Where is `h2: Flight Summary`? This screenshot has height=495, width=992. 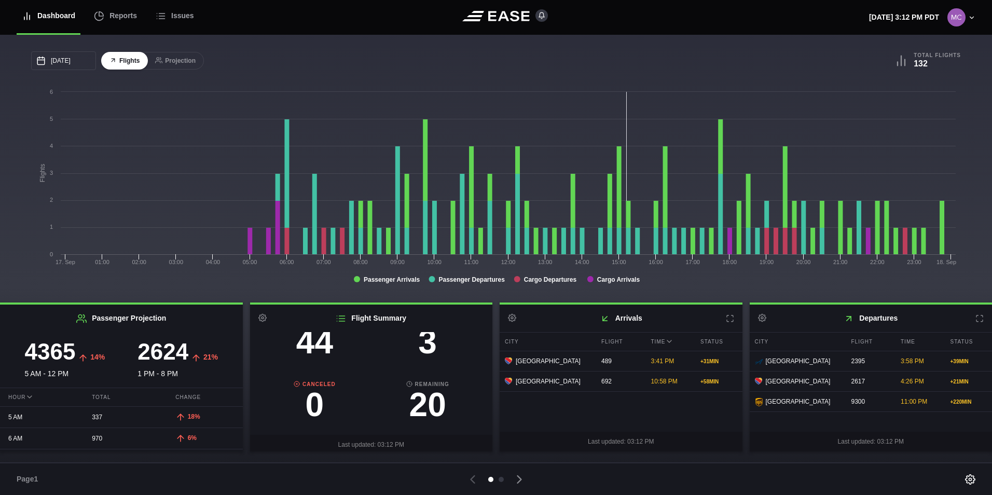 h2: Flight Summary is located at coordinates (372, 318).